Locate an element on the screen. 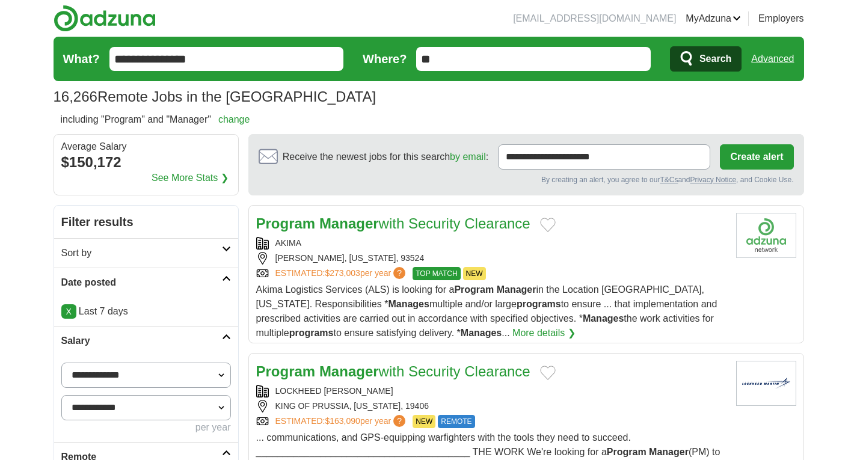 Image resolution: width=857 pixels, height=460 pixels. a: More details ❯ is located at coordinates (544, 333).